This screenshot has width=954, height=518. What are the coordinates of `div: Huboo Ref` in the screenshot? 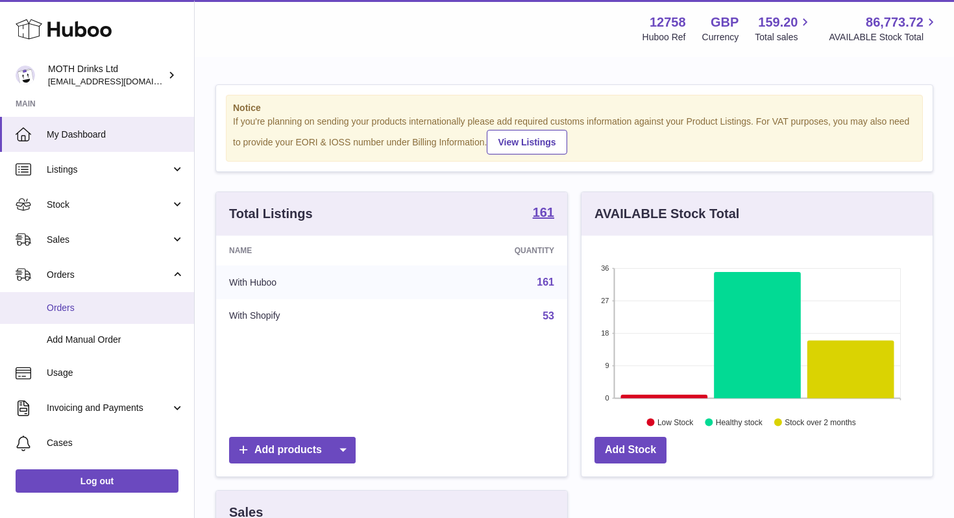 It's located at (664, 37).